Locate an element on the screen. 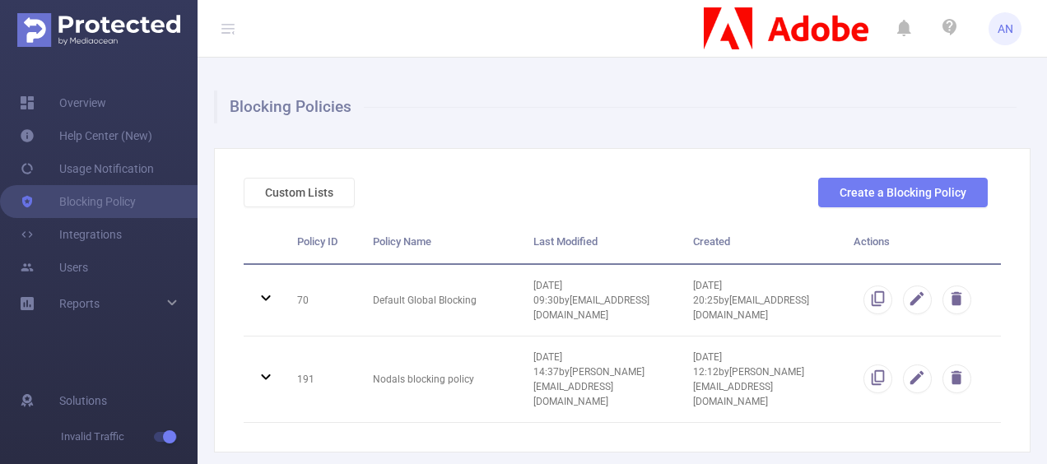 Image resolution: width=1047 pixels, height=464 pixels. img: Protected Media is located at coordinates (99, 30).